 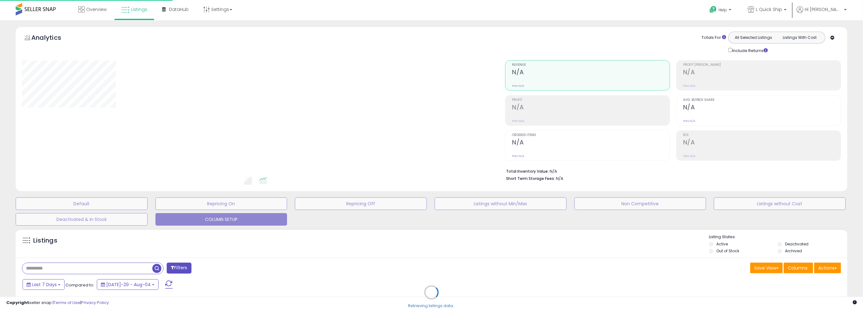 What do you see at coordinates (501, 204) in the screenshot?
I see `button: Listings without Min/Max` at bounding box center [501, 204].